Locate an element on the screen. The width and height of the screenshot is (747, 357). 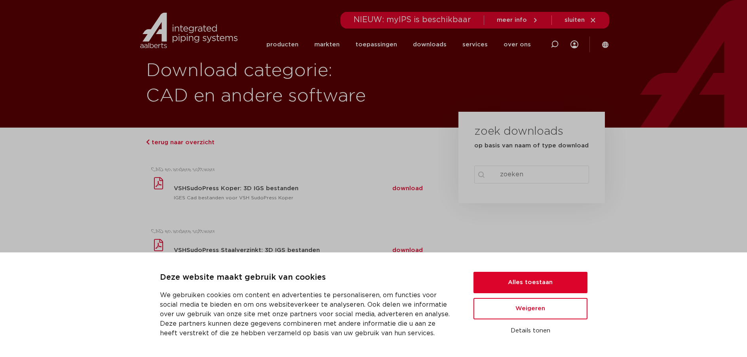
a: toepassingen is located at coordinates (376, 44).